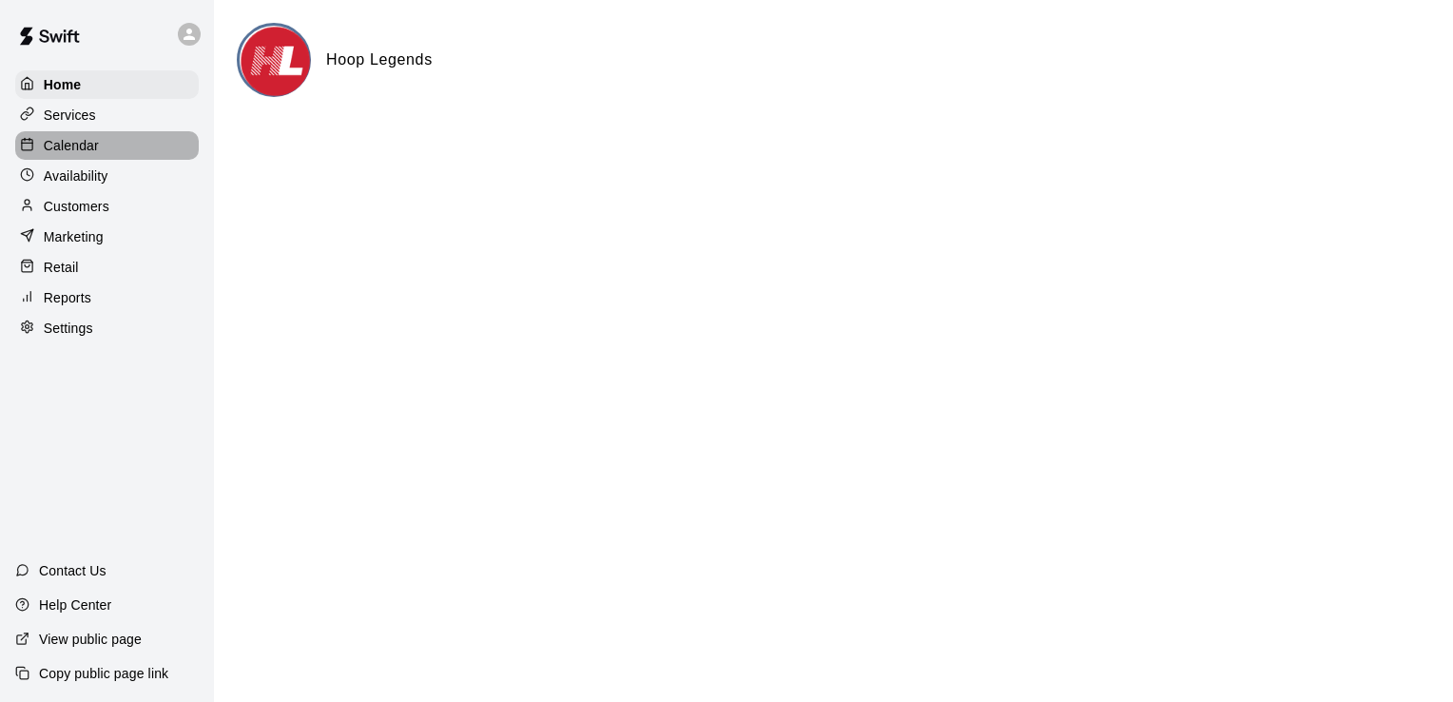  I want to click on div: Availability, so click(107, 176).